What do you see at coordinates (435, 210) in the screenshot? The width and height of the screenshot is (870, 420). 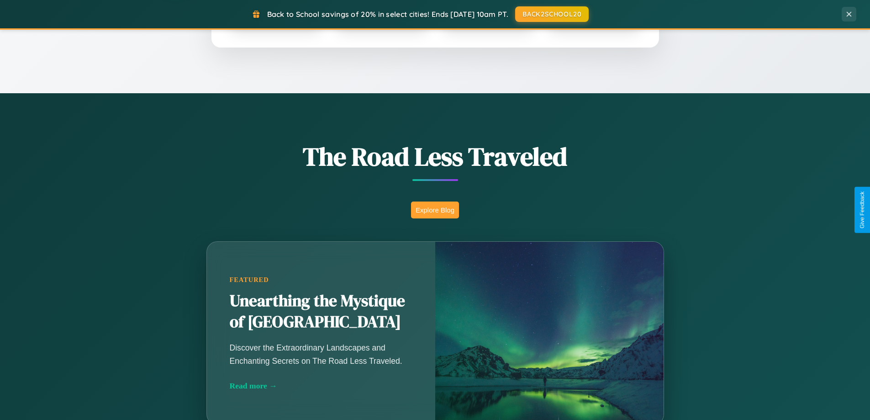 I see `button: Explore Blog` at bounding box center [435, 210].